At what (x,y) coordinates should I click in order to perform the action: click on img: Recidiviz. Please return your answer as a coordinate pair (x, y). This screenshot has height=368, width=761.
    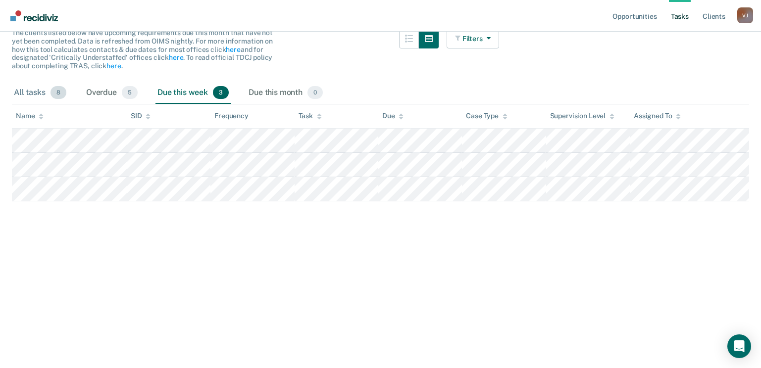
    Looking at the image, I should click on (34, 16).